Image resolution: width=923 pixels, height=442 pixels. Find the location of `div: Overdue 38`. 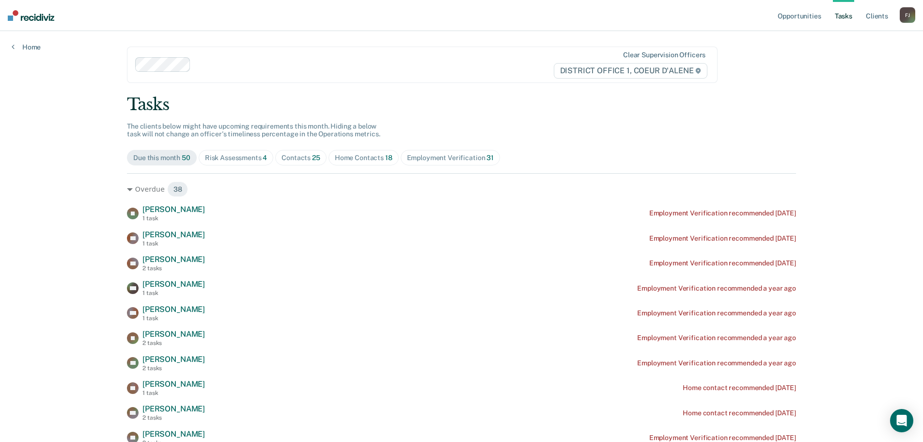

div: Overdue 38 is located at coordinates (461, 189).